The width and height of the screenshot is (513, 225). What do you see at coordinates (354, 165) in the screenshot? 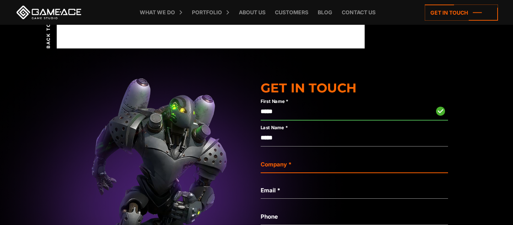
I see `label: Company *` at bounding box center [354, 165].